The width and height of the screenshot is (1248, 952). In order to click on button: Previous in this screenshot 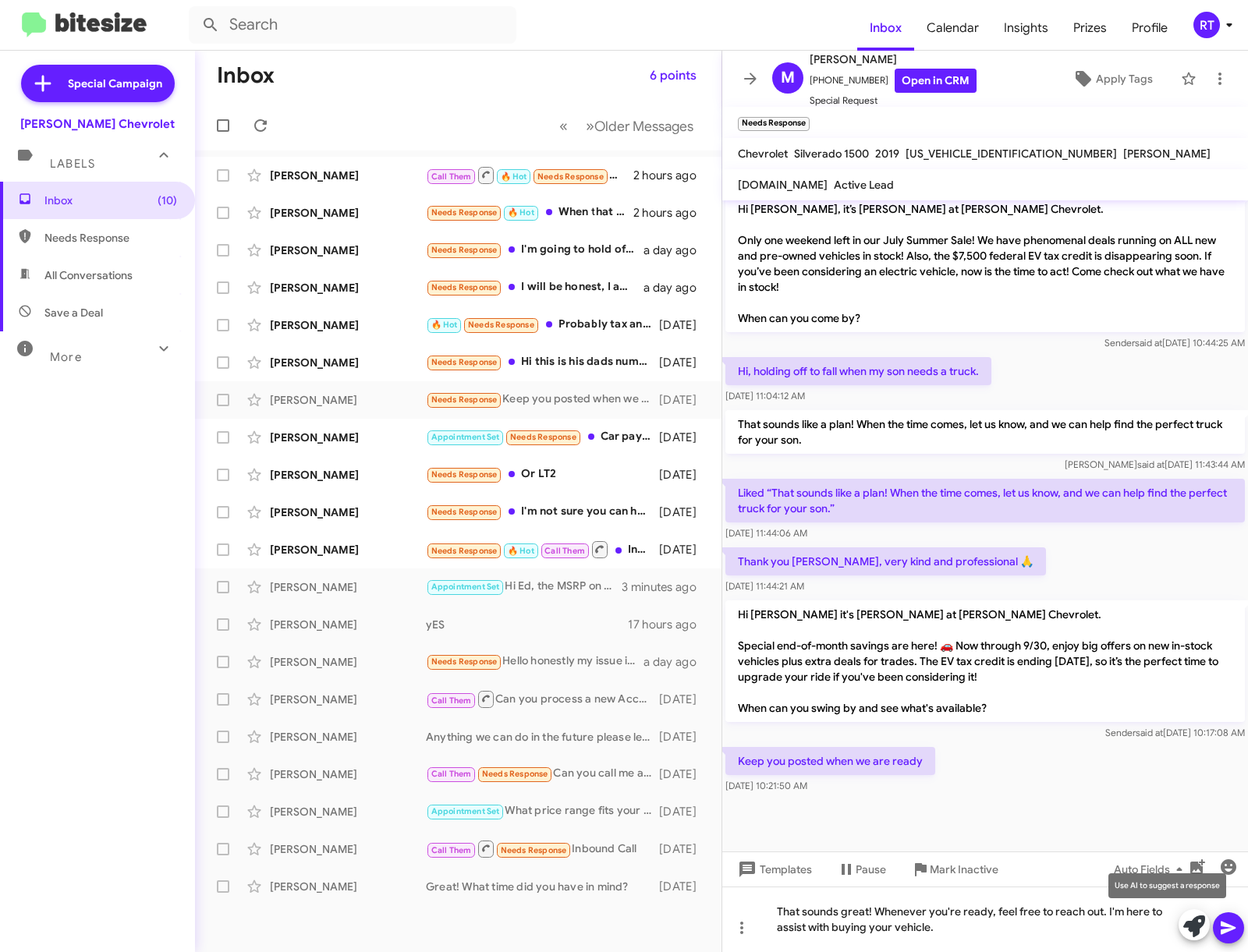, I will do `click(563, 125)`.